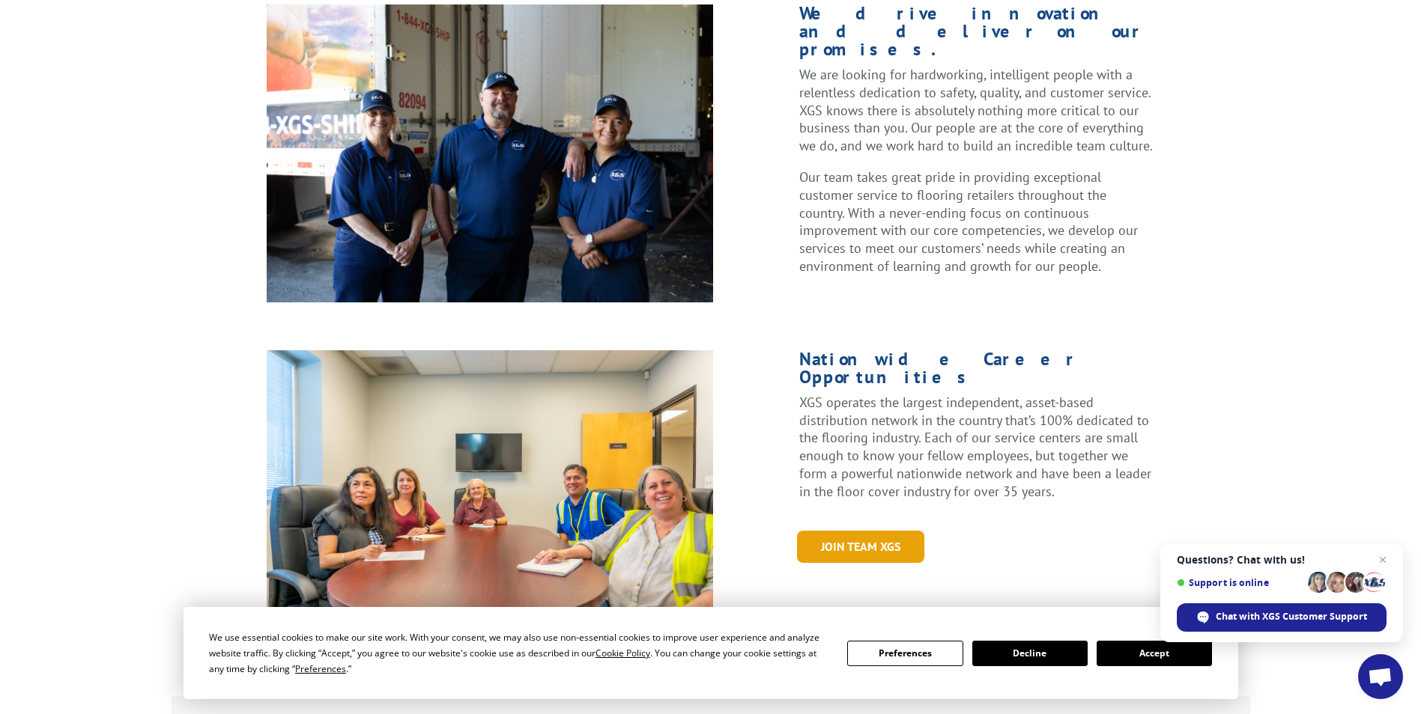 This screenshot has width=1421, height=714. What do you see at coordinates (976, 117) in the screenshot?
I see `p: We are looking for hardworking, intelligent people with a relentless dedication to safety, qualit...` at bounding box center [976, 117].